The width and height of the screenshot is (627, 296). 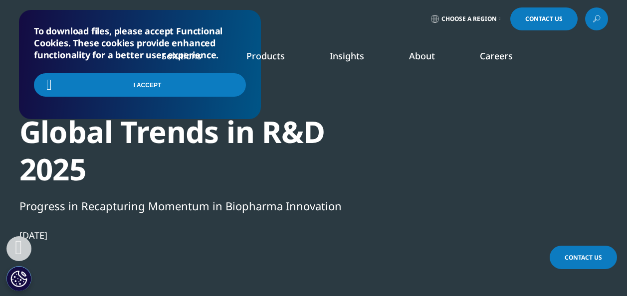 I want to click on a: Insights, so click(x=347, y=56).